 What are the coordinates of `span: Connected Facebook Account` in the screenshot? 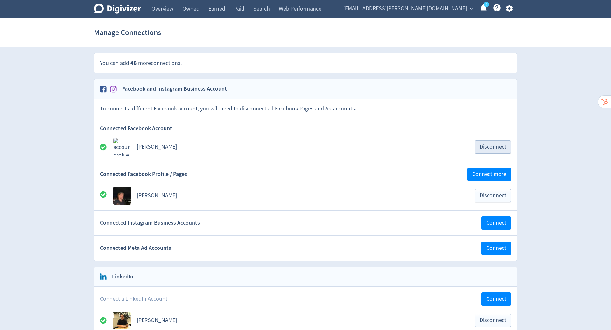 It's located at (136, 128).